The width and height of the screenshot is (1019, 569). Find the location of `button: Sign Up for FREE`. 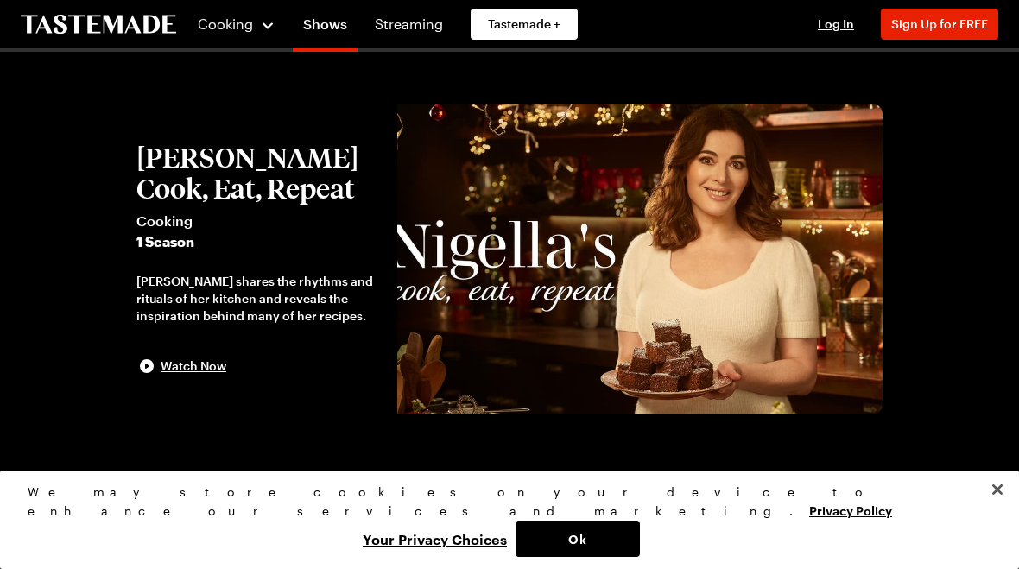

button: Sign Up for FREE is located at coordinates (940, 24).